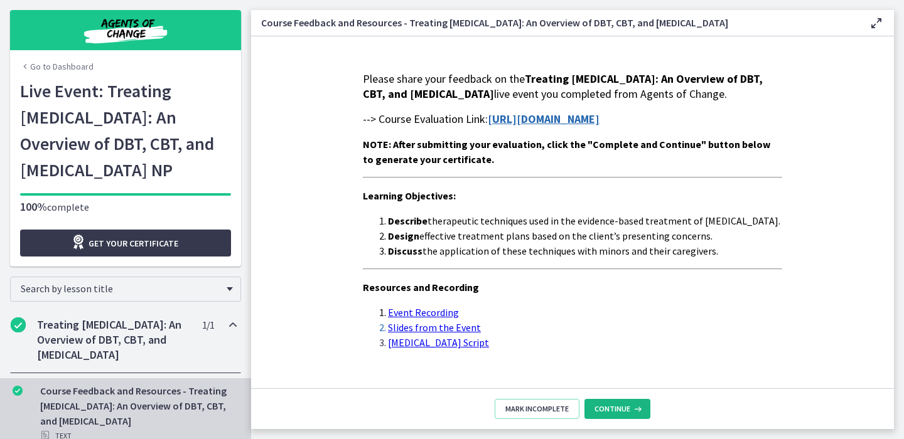 The image size is (904, 439). Describe the element at coordinates (407, 221) in the screenshot. I see `strong: Describe` at that location.